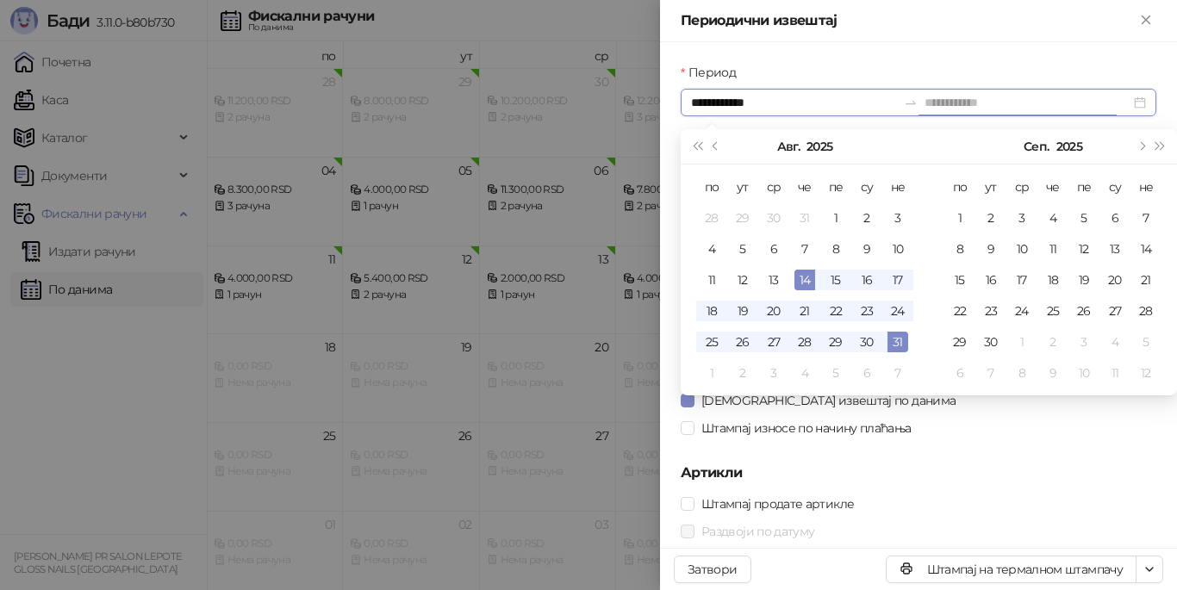 This screenshot has height=590, width=1177. I want to click on td: 2025-10-11, so click(1115, 373).